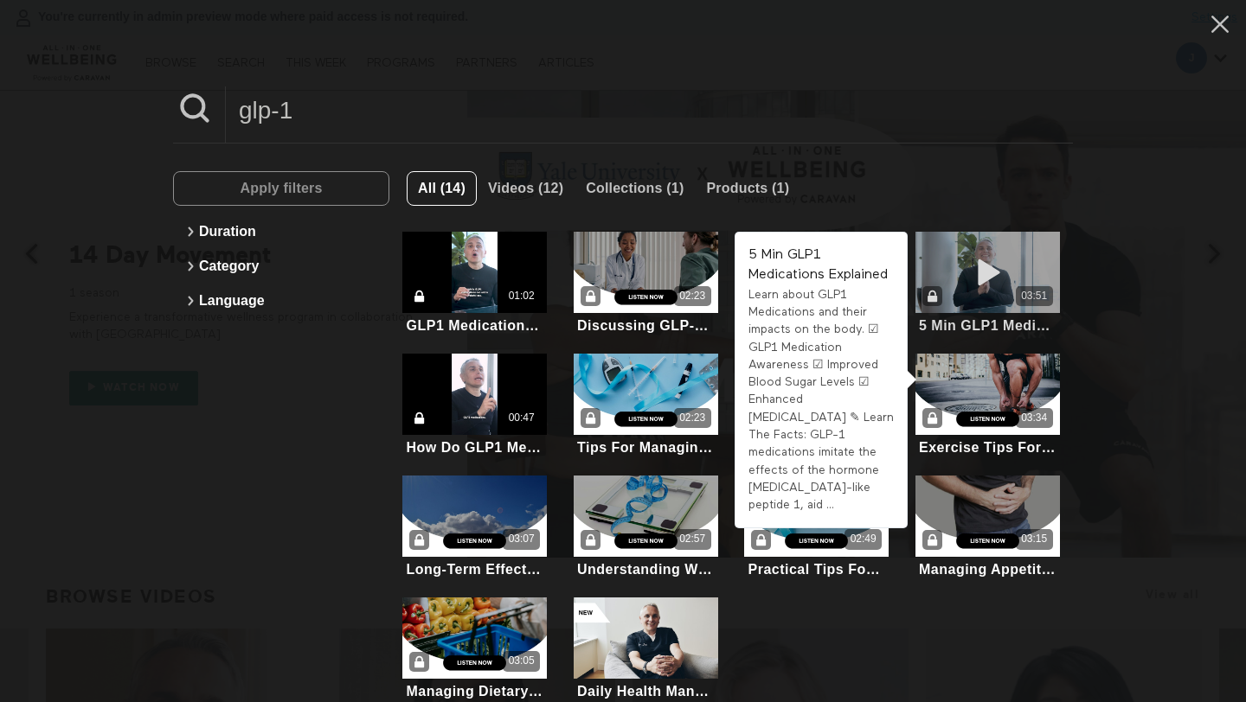 The height and width of the screenshot is (702, 1246). I want to click on input: Search, so click(649, 110).